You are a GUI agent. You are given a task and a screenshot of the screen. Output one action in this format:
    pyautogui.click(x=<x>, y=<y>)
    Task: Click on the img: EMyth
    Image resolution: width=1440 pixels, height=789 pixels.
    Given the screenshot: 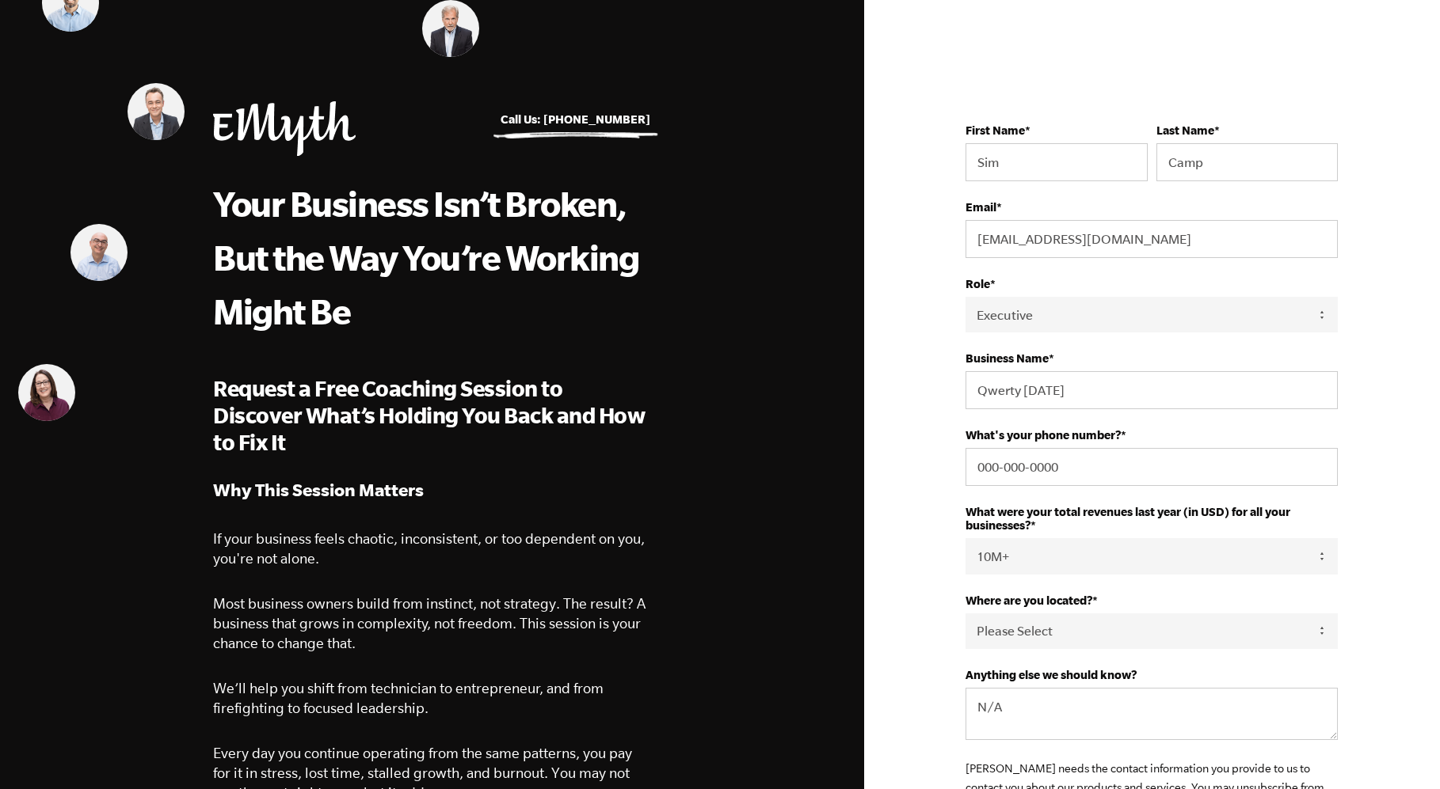 What is the action you would take?
    pyautogui.click(x=284, y=128)
    